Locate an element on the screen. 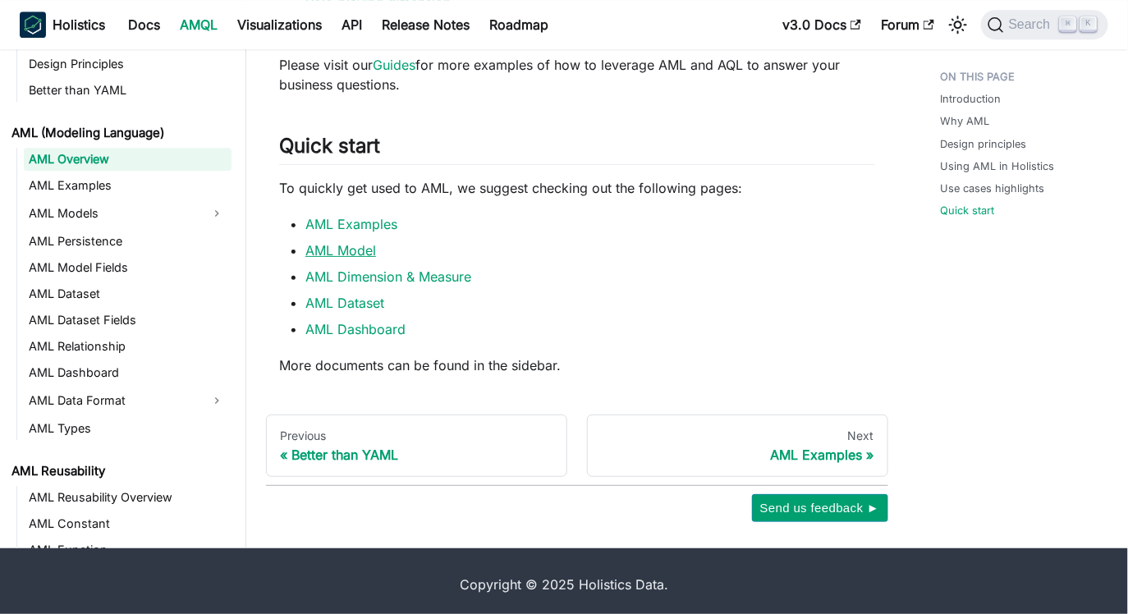  div: Next is located at coordinates (737, 436).